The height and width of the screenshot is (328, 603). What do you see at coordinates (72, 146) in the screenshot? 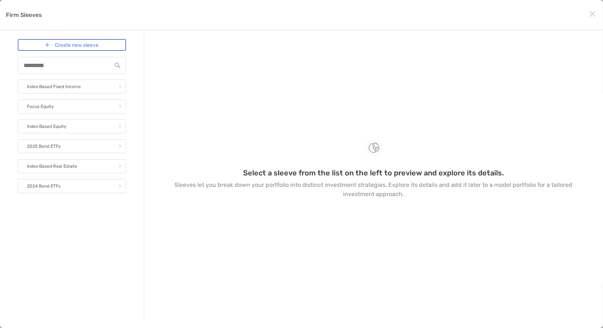
I see `a: 2025 Bond ETFs` at bounding box center [72, 146].